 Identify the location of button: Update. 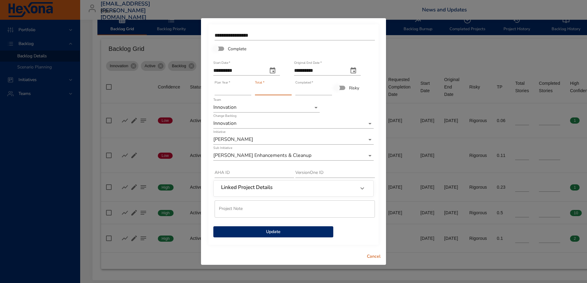
(273, 232).